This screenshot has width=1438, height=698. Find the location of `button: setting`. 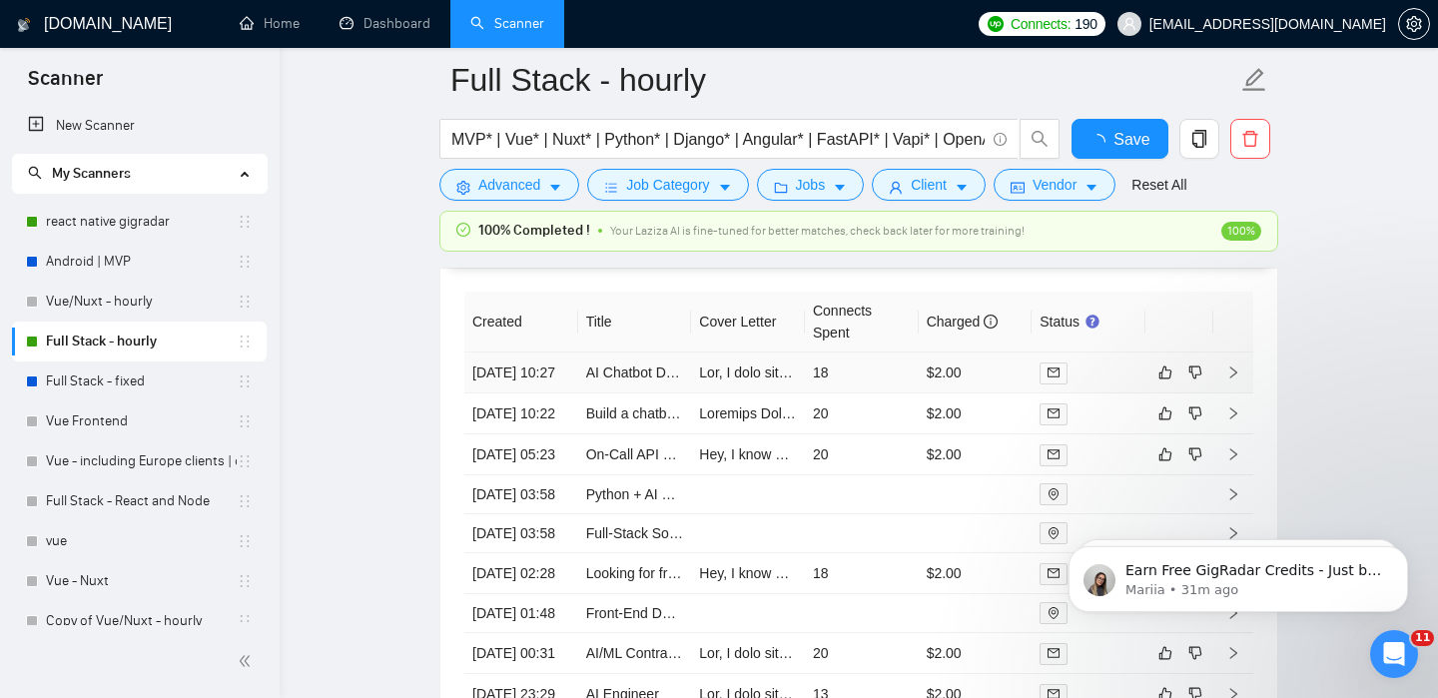

button: setting is located at coordinates (1414, 24).